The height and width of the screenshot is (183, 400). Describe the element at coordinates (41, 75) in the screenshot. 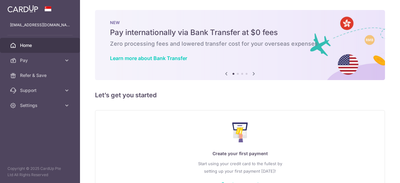

I see `span: Refer & Save` at that location.